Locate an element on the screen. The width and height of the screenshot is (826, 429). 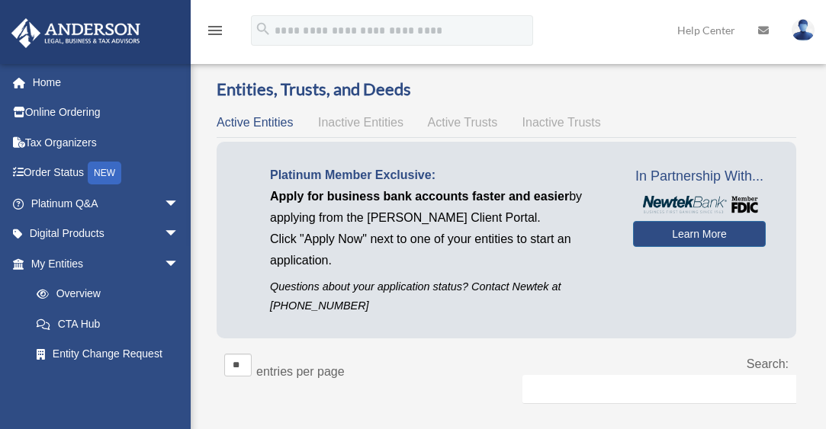
span: Active Entities is located at coordinates (255, 122).